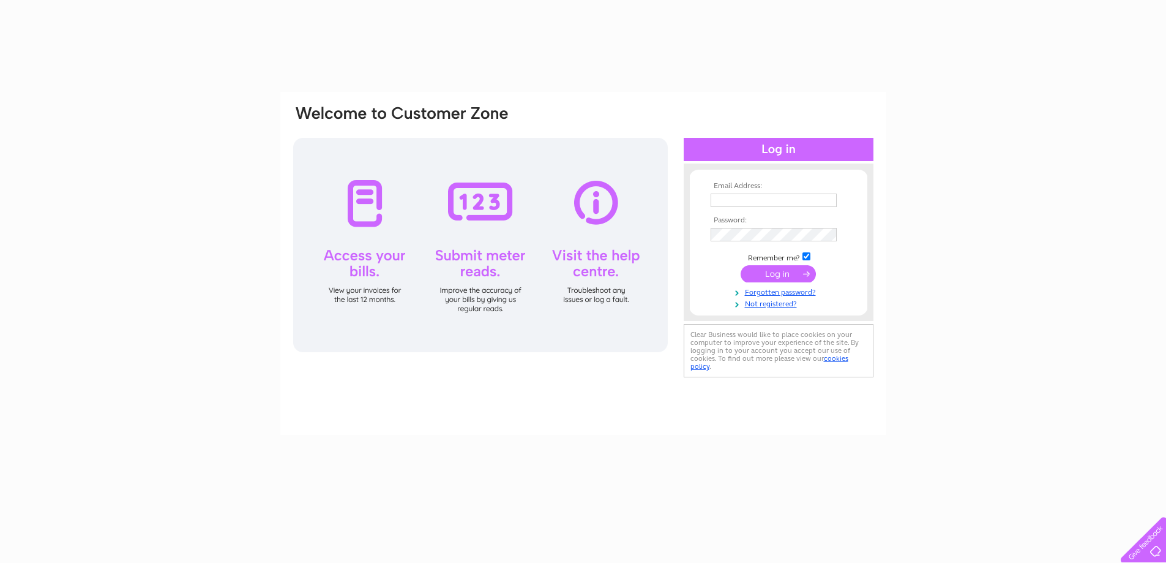 The width and height of the screenshot is (1166, 563). I want to click on a: Not registered?, so click(780, 302).